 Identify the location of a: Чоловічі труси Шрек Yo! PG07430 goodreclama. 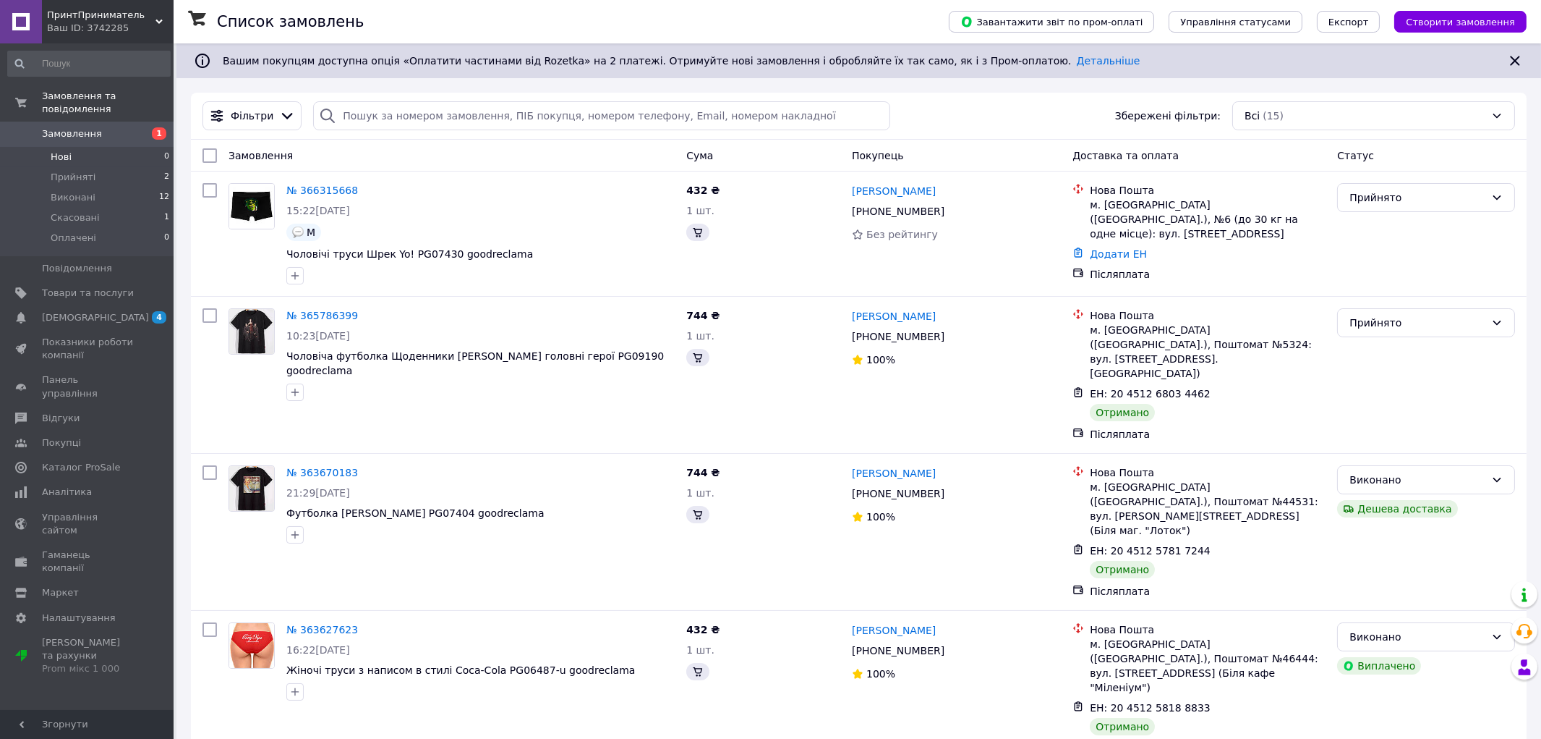
(409, 254).